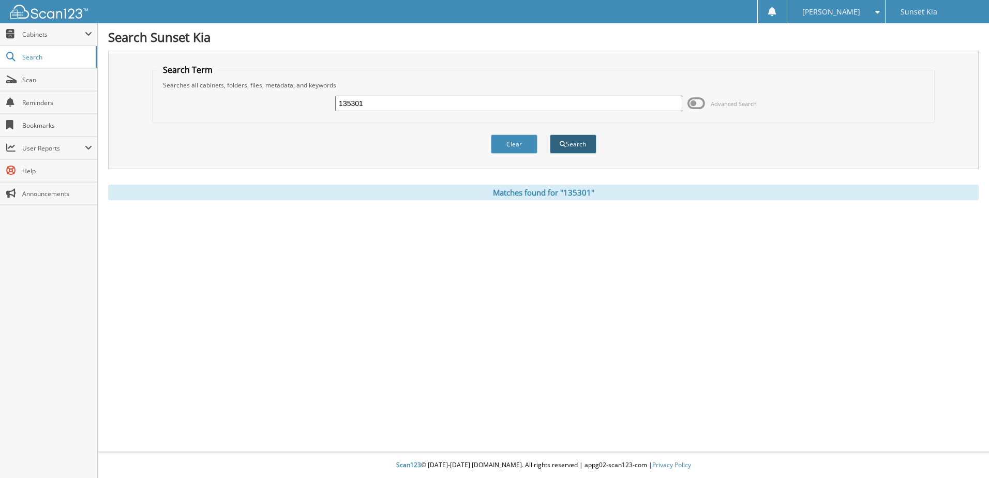  I want to click on button: Search, so click(573, 144).